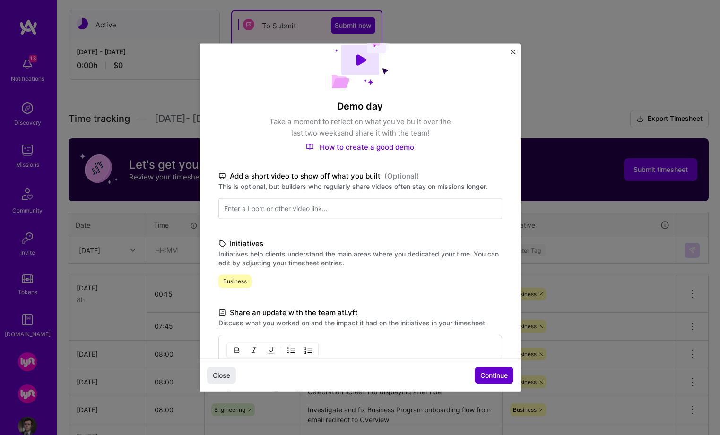  Describe the element at coordinates (281, 350) in the screenshot. I see `img: Divider` at that location.